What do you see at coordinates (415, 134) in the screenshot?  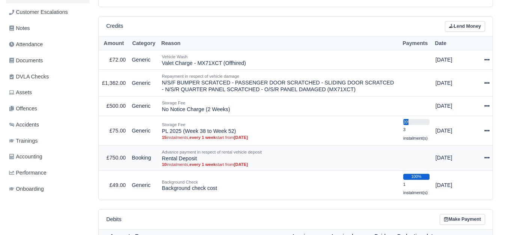 I see `small: 3 instalment(s)` at bounding box center [415, 134].